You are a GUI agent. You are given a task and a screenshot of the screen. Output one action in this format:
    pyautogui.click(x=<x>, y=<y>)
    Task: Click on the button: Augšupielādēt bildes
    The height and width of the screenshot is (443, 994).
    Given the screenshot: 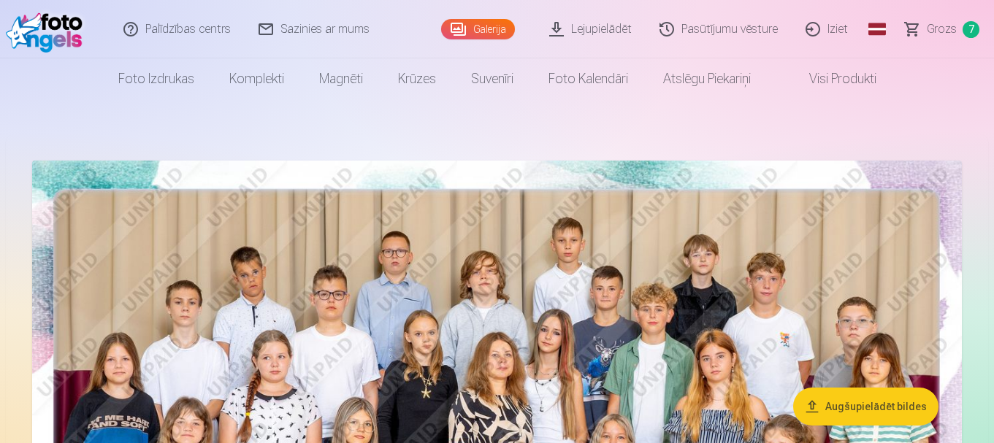 What is the action you would take?
    pyautogui.click(x=866, y=407)
    